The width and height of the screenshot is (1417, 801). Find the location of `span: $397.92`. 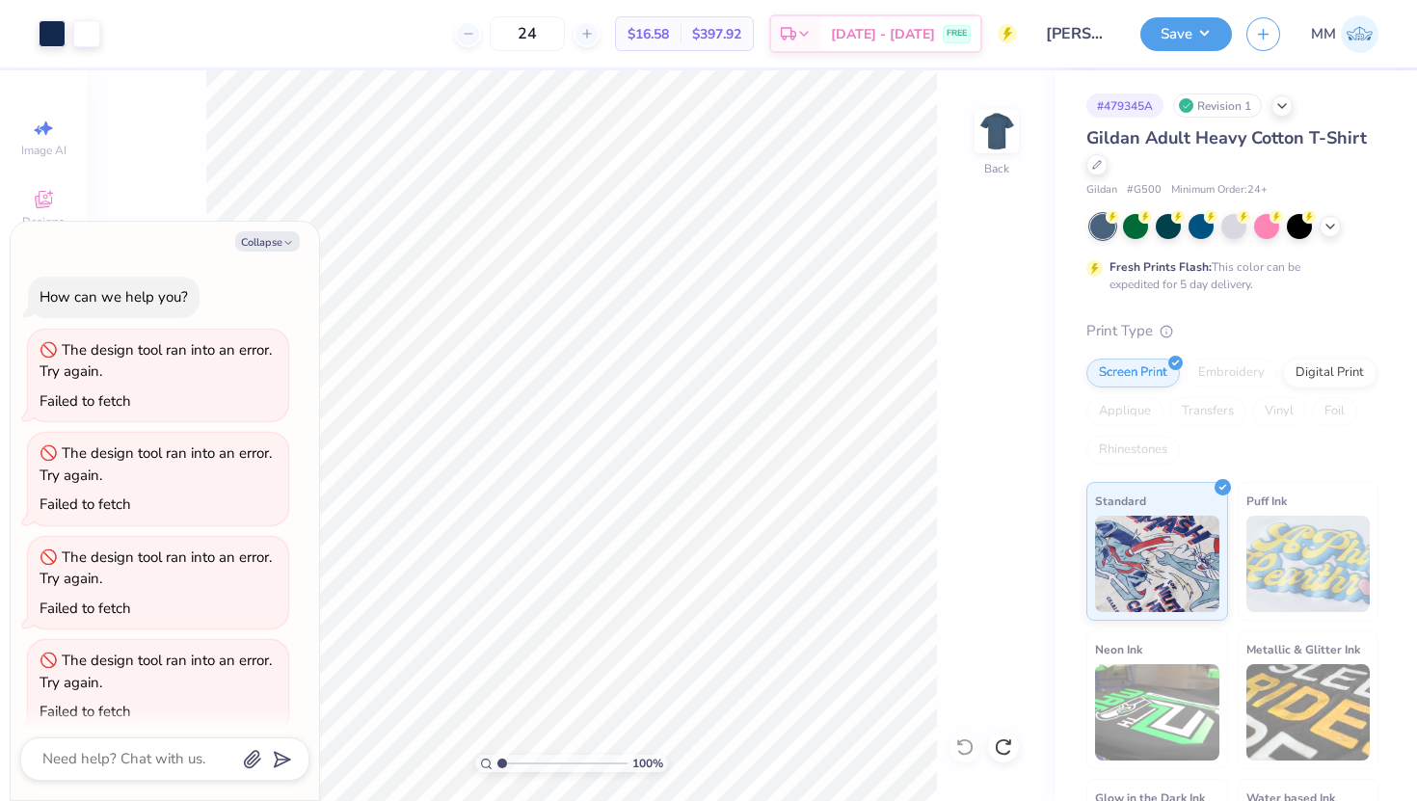

span: $397.92 is located at coordinates (716, 34).